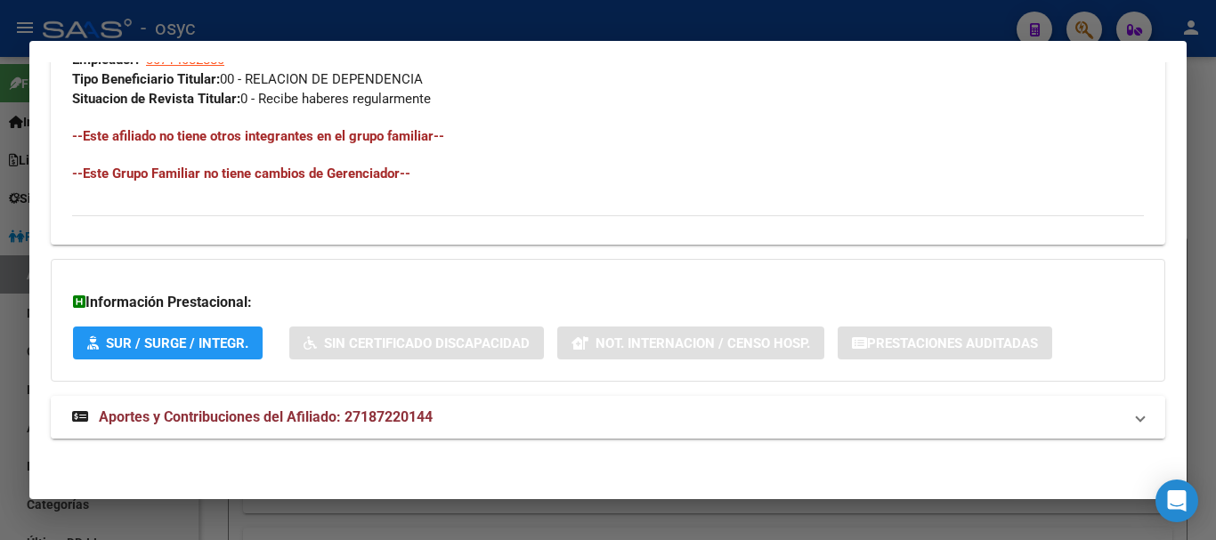 The width and height of the screenshot is (1216, 540). What do you see at coordinates (426, 344) in the screenshot?
I see `span: Sin Certificado Discapacidad` at bounding box center [426, 344].